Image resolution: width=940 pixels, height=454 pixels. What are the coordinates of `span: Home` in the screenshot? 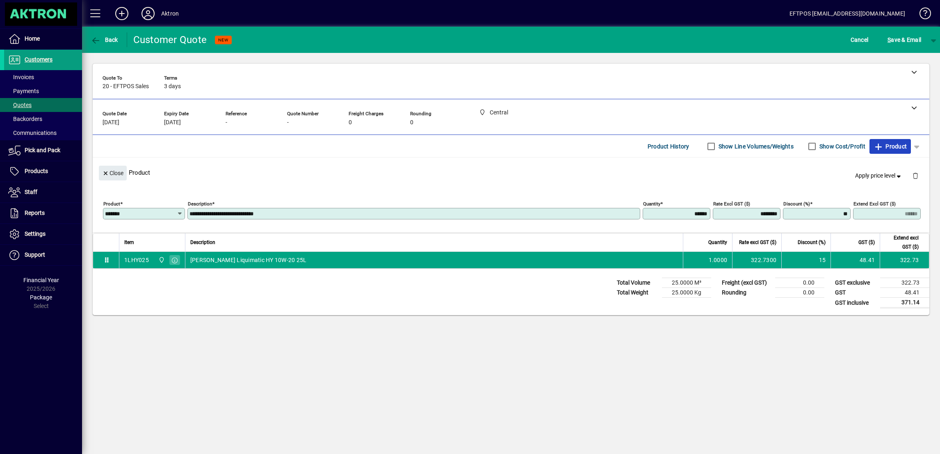 It's located at (32, 39).